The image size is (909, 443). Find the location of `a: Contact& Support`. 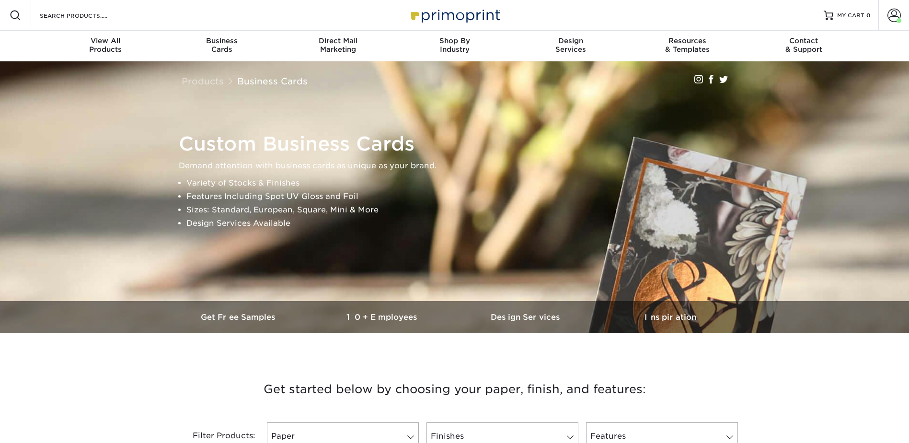

a: Contact& Support is located at coordinates (803, 46).